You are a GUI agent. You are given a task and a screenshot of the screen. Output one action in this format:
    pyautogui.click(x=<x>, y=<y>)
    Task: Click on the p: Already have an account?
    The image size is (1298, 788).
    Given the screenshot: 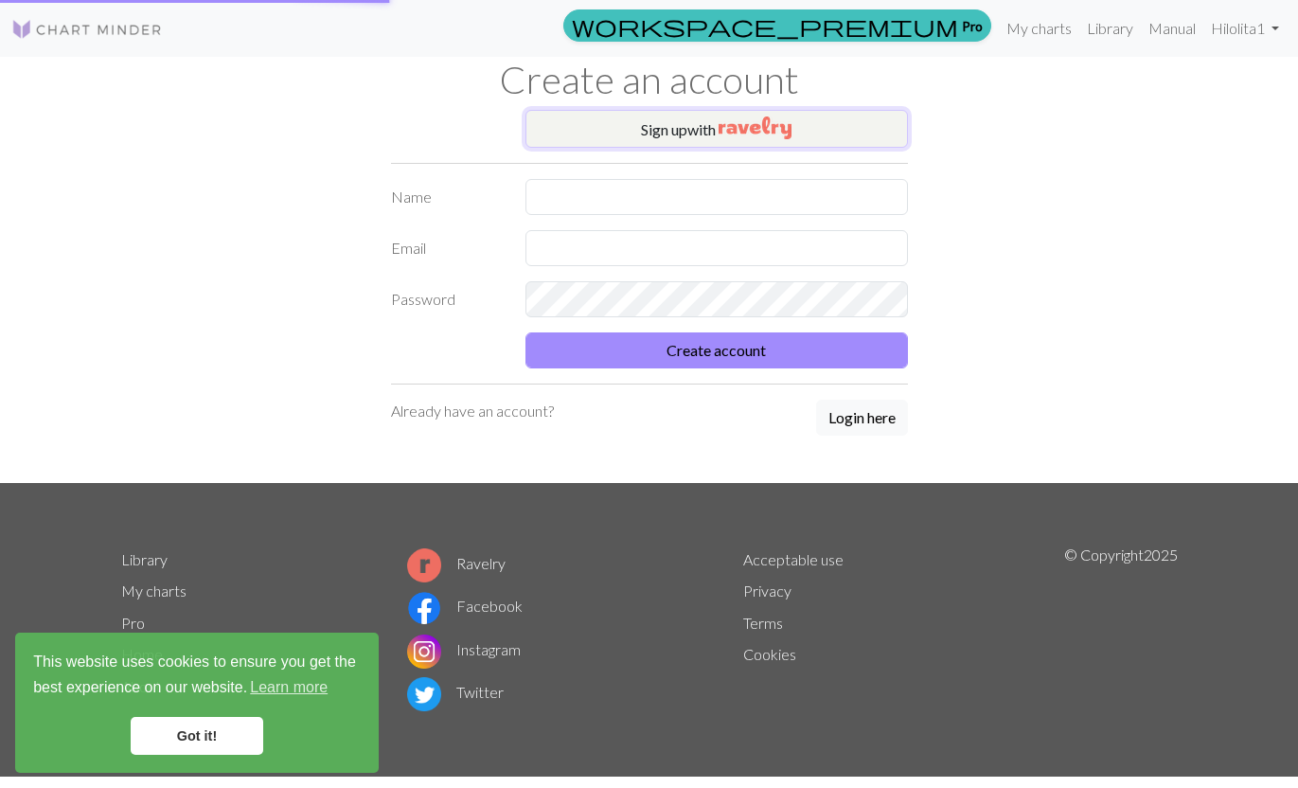 What is the action you would take?
    pyautogui.click(x=473, y=411)
    